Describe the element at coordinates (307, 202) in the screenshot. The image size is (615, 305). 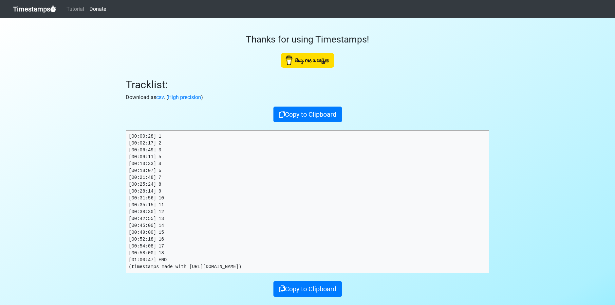
I see `pre: [00:00:28] 1 [00:02:17] 2 [00:06:49] 3 [00:09:11] 5 [00:13:33] 4 [00:18:07] 6 [00:21:48] 7 [00:25...` at that location.